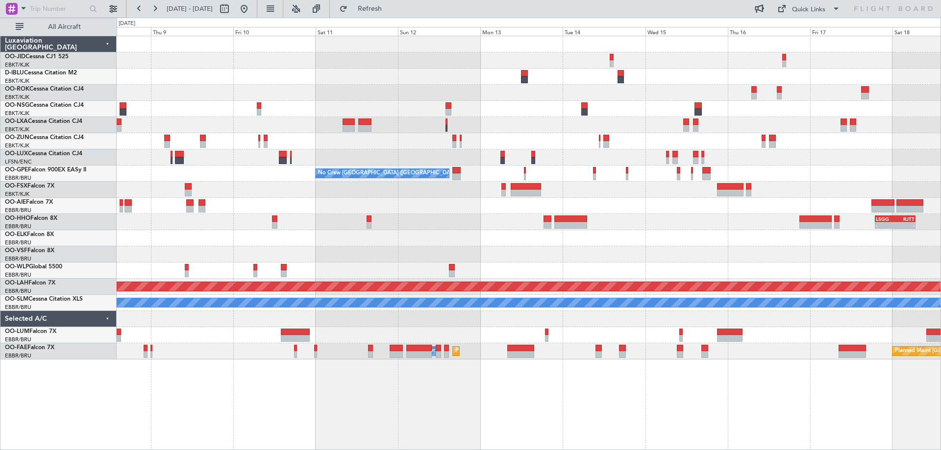 This screenshot has height=450, width=941. I want to click on a: OO-JIDCessna CJ1 525, so click(37, 57).